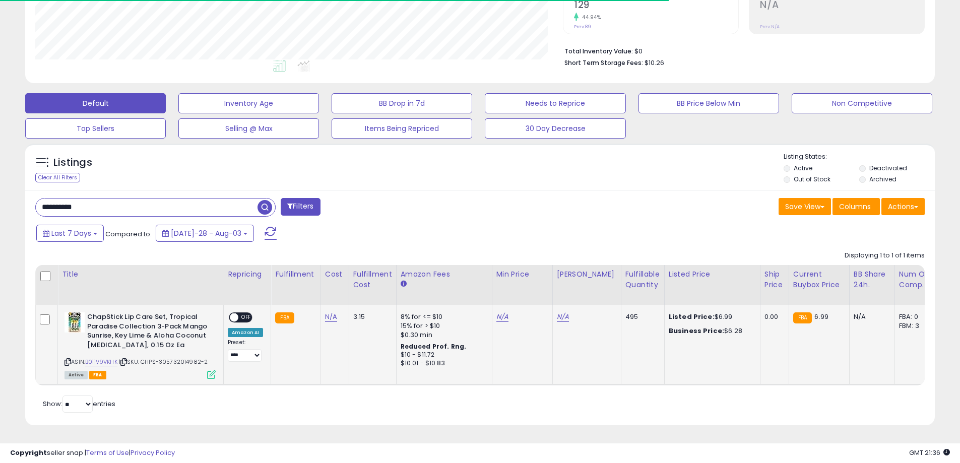  Describe the element at coordinates (92, 453) in the screenshot. I see `div: seller snap | |` at that location.